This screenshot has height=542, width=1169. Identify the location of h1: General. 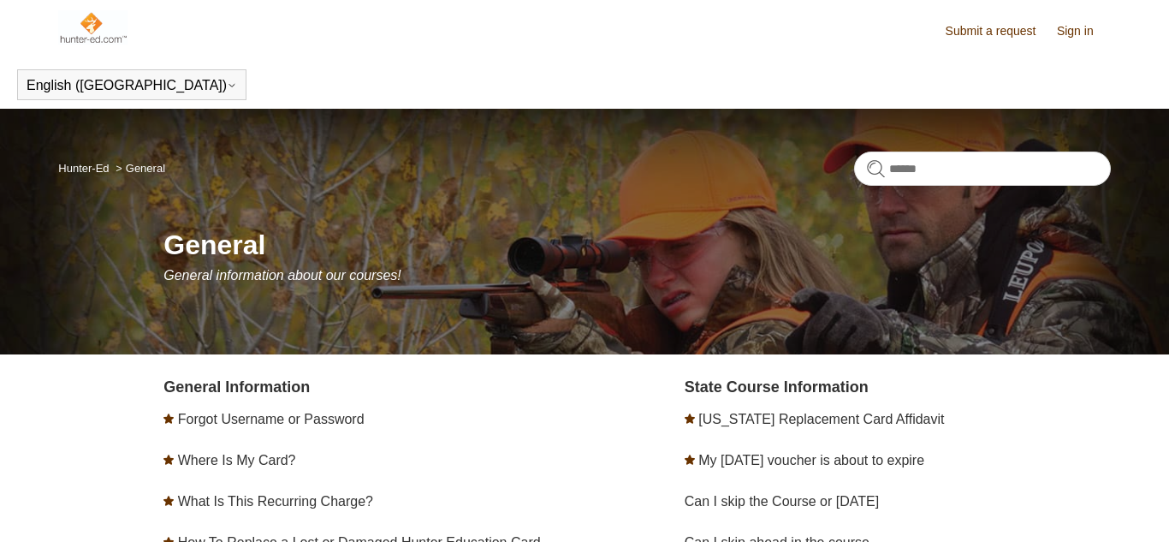
(637, 245).